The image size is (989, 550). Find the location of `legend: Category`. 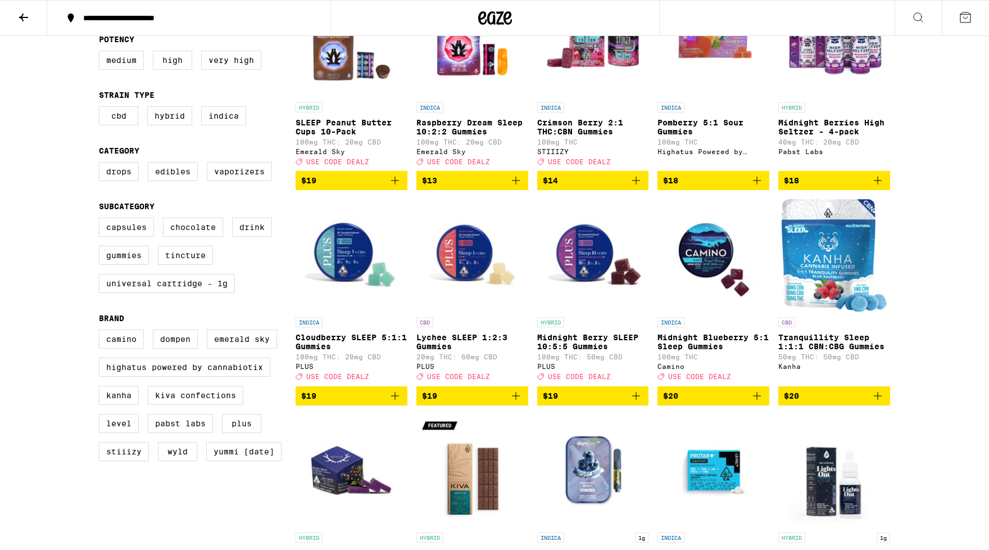

legend: Category is located at coordinates (119, 151).